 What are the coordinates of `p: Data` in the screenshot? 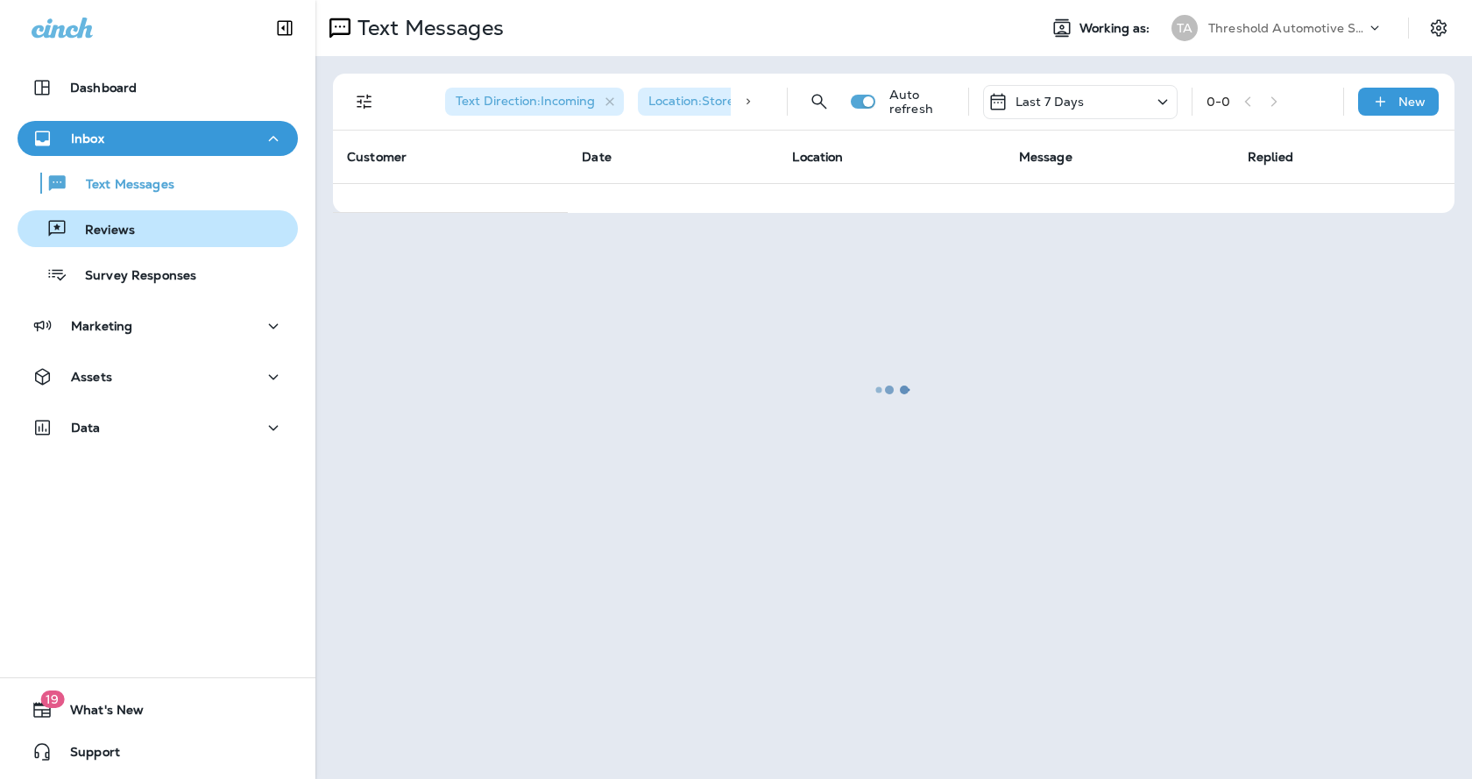 It's located at (86, 428).